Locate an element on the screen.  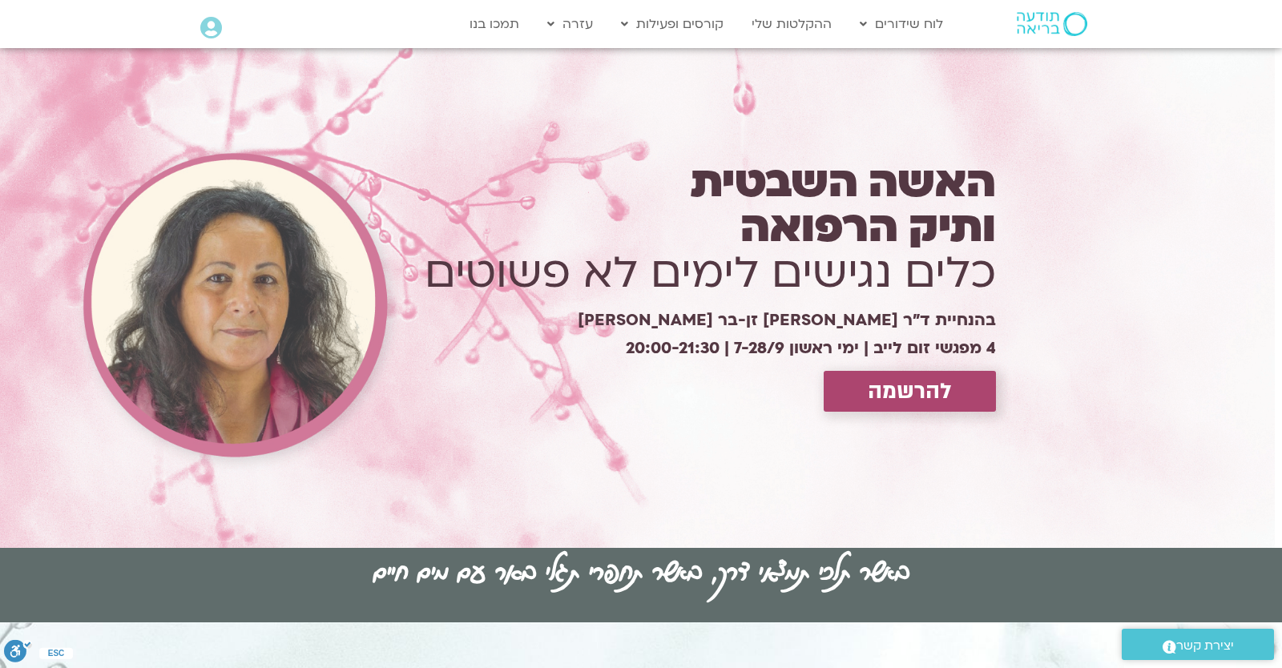
a: קורסים ופעילות is located at coordinates (672, 24).